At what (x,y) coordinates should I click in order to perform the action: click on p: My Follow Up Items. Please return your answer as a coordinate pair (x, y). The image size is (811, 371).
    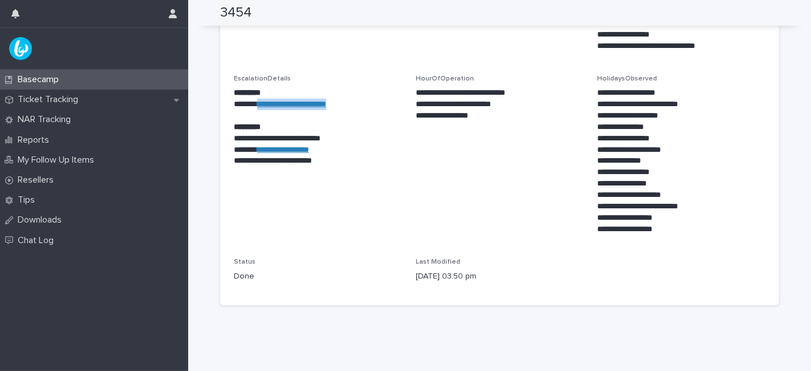
    Looking at the image, I should click on (58, 160).